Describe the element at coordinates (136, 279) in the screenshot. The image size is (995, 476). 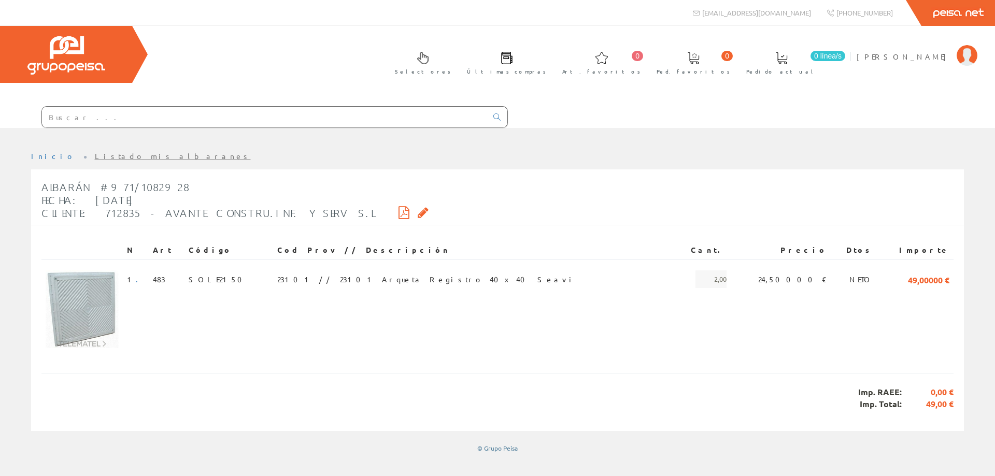
I see `span: 1` at that location.